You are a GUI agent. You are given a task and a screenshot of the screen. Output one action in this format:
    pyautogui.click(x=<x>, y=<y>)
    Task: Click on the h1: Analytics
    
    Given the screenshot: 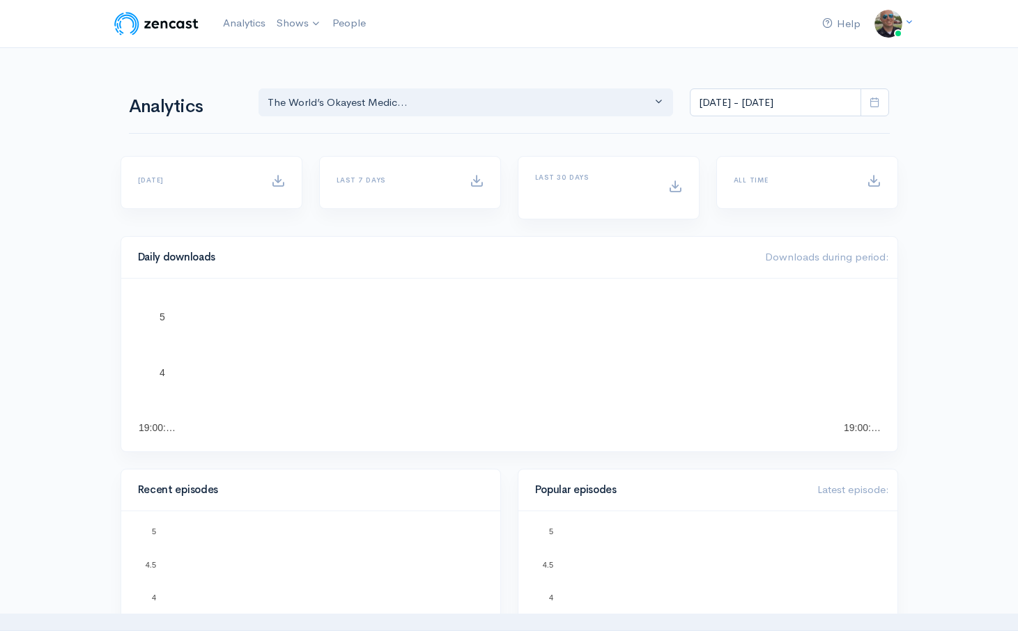 What is the action you would take?
    pyautogui.click(x=185, y=107)
    